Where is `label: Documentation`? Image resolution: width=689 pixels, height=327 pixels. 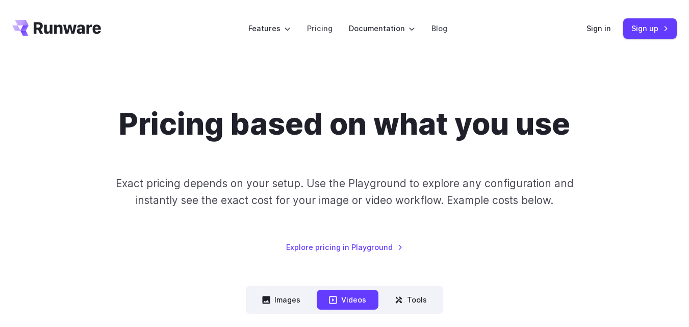 label: Documentation is located at coordinates (382, 28).